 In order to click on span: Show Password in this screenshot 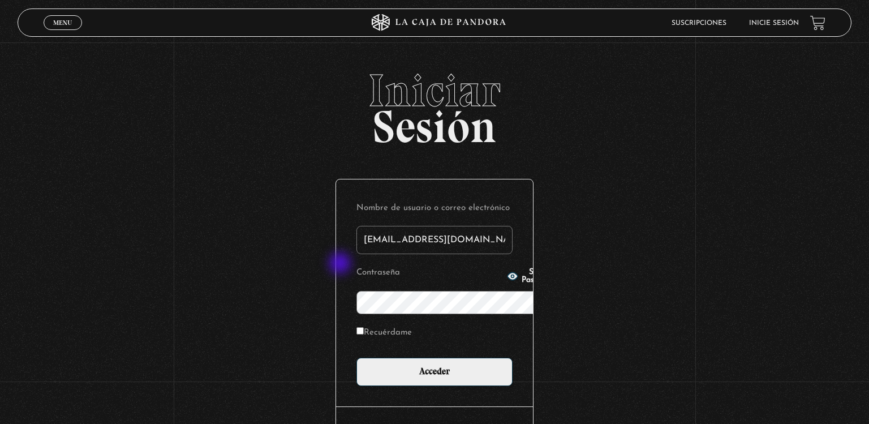, I will do `click(538, 276)`.